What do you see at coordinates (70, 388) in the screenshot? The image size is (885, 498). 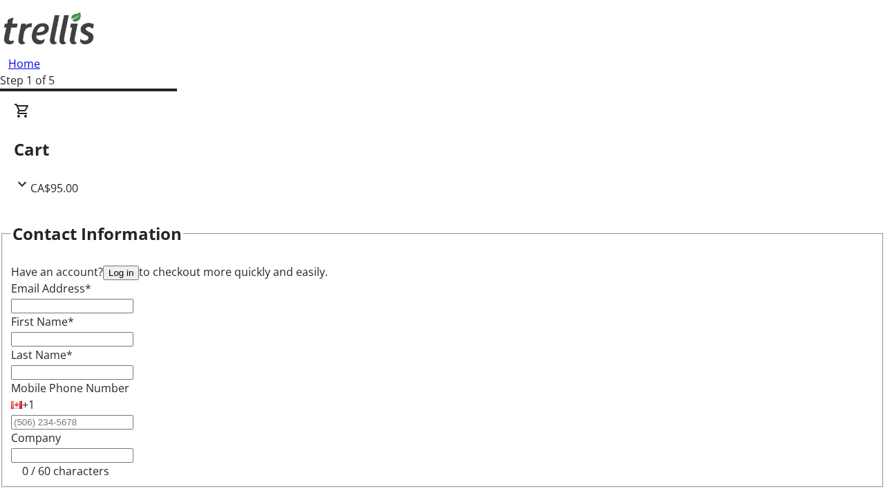 I see `label: Mobile Phone Number` at bounding box center [70, 388].